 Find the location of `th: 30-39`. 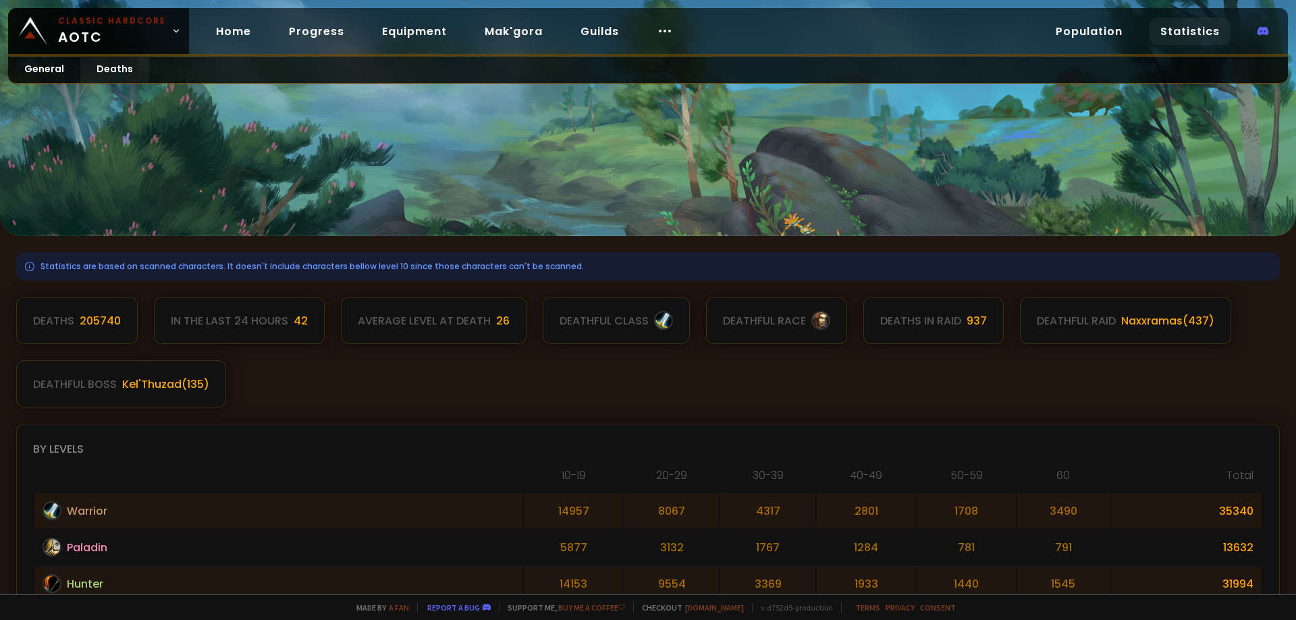

th: 30-39 is located at coordinates (767, 479).